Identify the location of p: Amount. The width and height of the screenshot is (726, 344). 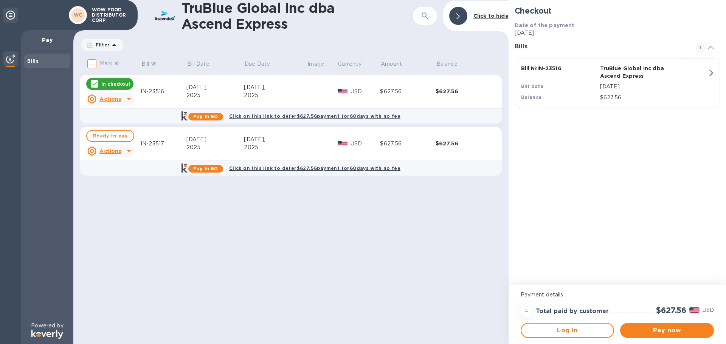
(391, 64).